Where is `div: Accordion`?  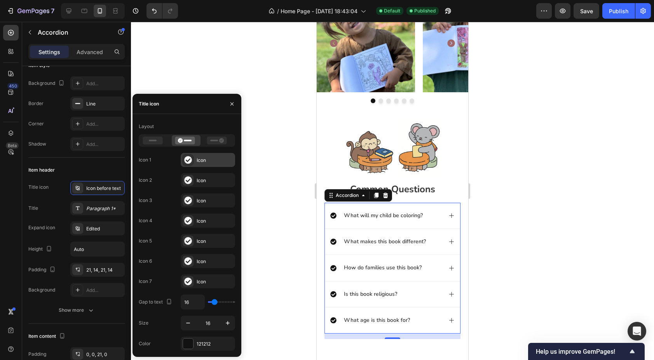 div: Accordion is located at coordinates (30, 173).